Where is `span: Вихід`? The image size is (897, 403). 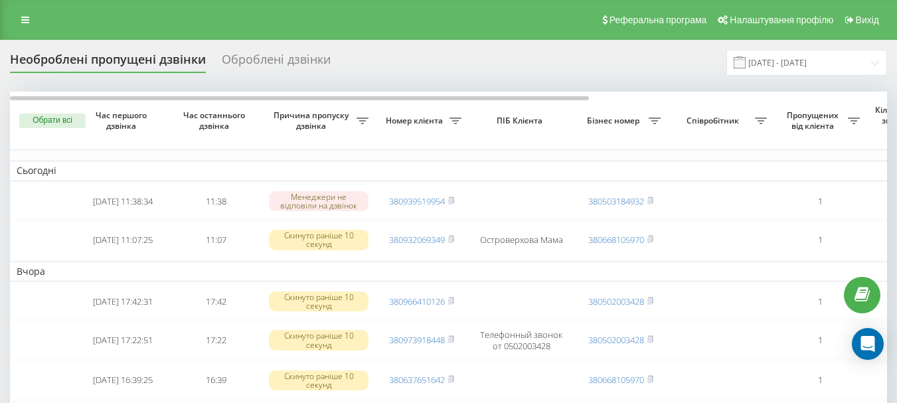
span: Вихід is located at coordinates (867, 20).